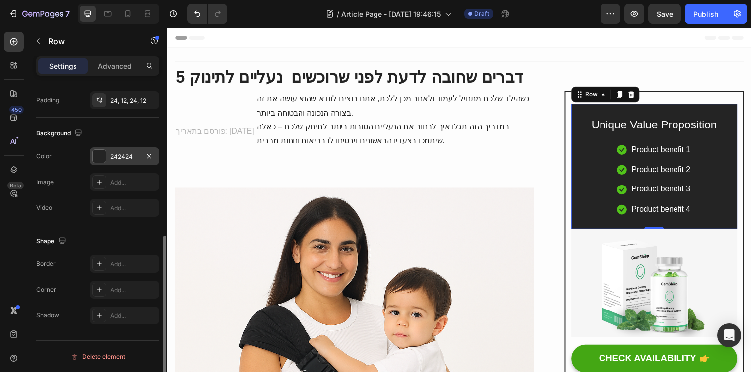  I want to click on p: Product benefit 2, so click(503, 145).